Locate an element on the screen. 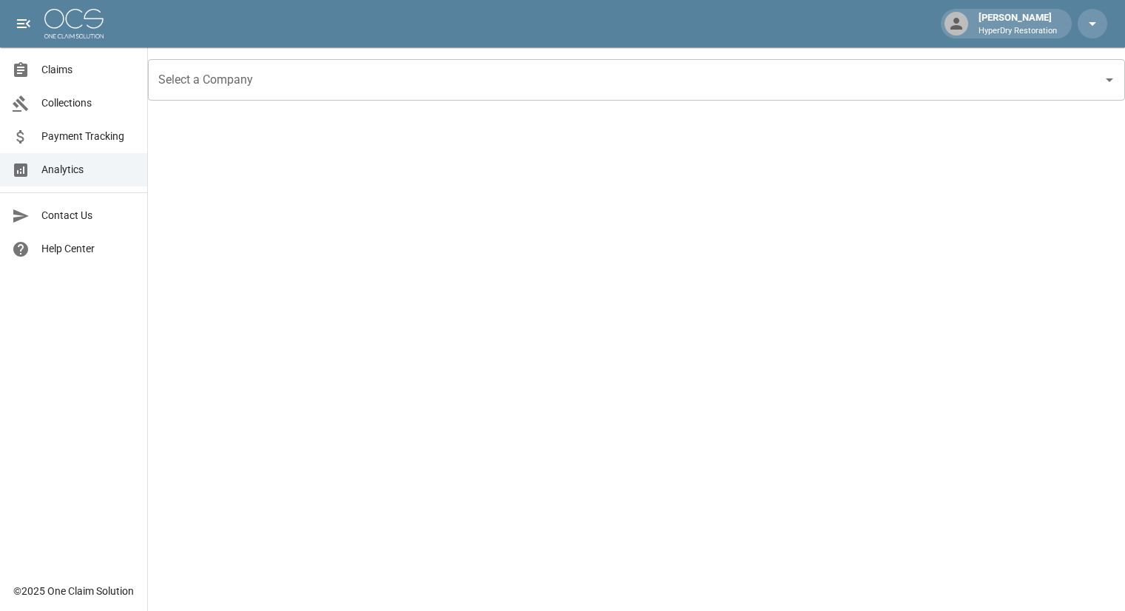 This screenshot has height=611, width=1125. span: Contact Us is located at coordinates (88, 215).